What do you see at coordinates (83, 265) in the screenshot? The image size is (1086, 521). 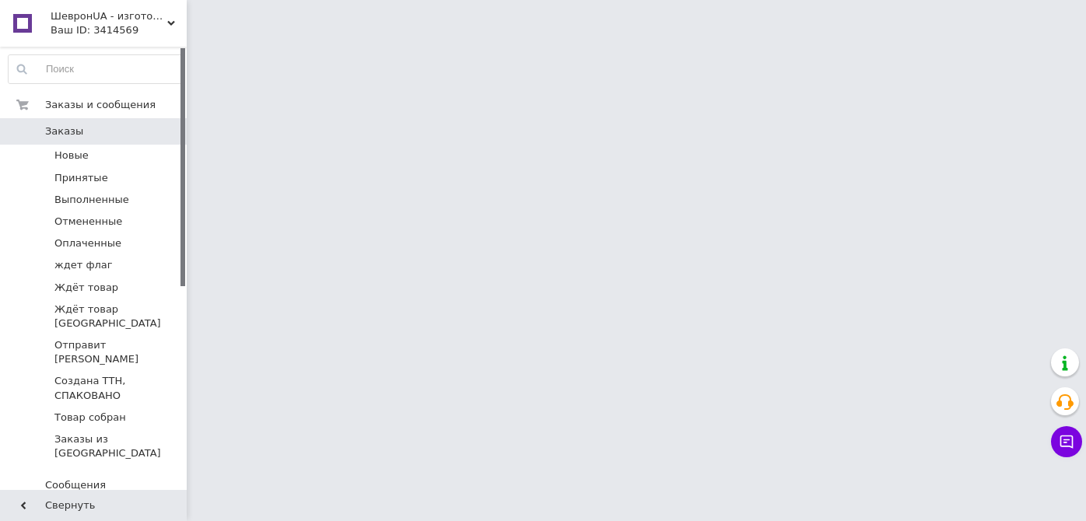 I see `span: ждет флаг` at bounding box center [83, 265].